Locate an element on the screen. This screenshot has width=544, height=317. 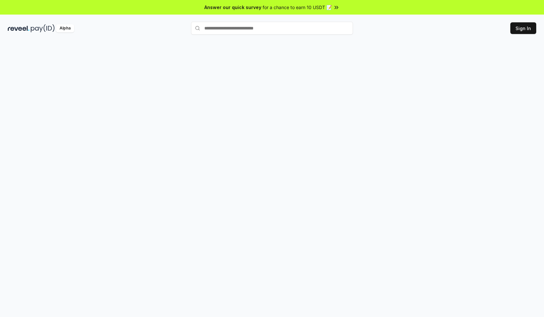
div: Alpha is located at coordinates (65, 28).